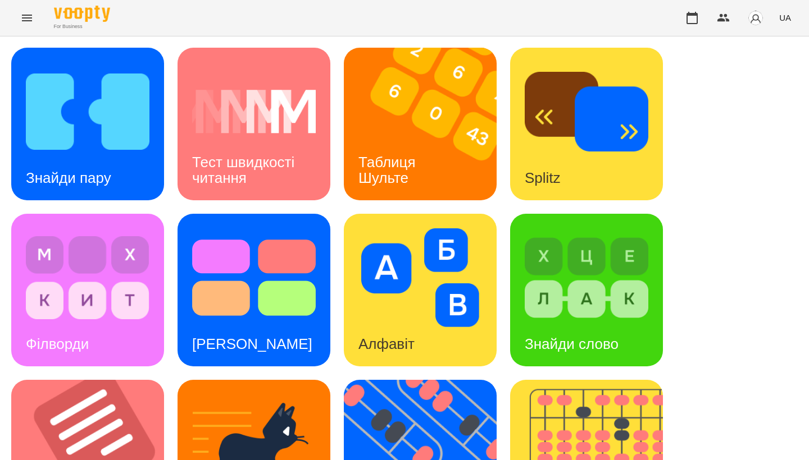  What do you see at coordinates (82, 26) in the screenshot?
I see `span: For Business` at bounding box center [82, 26].